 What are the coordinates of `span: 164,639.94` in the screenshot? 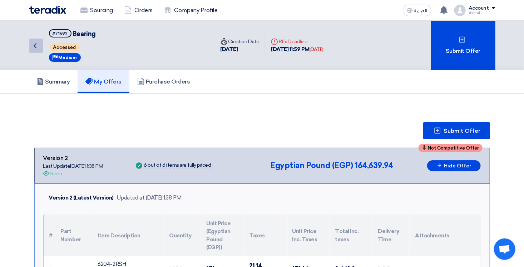 It's located at (374, 166).